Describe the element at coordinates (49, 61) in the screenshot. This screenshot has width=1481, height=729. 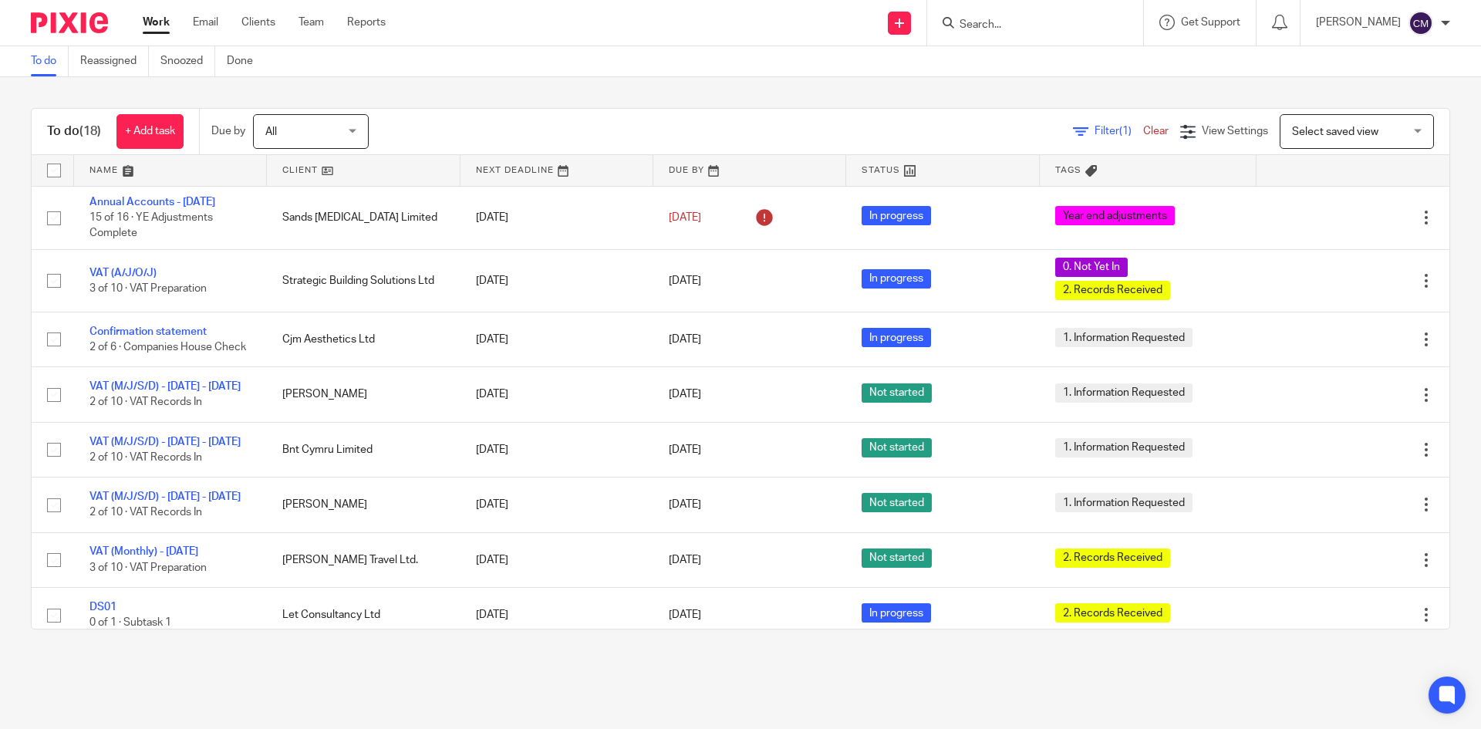
I see `a: To do` at that location.